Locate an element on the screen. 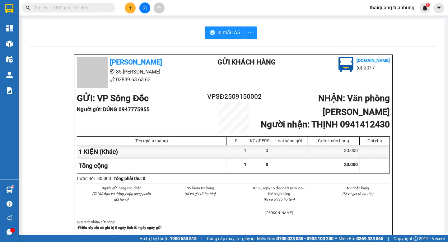 The height and width of the screenshot is (242, 448). span: thaiquang.tuanhung is located at coordinates (392, 7).